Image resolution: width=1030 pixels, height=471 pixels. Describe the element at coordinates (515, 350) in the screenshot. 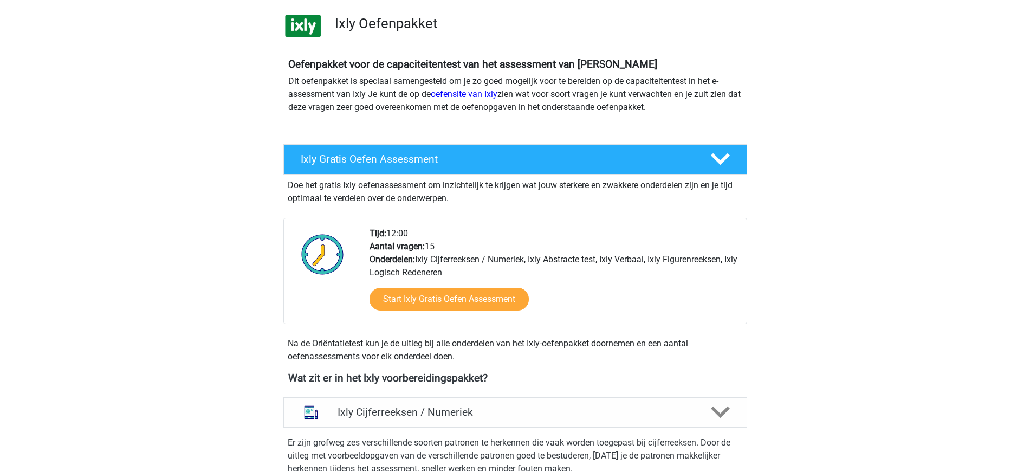

I see `div: Na de Oriëntatietest kun je de uitleg bij alle onderdelen van het Ixly-oefenpakket doornemen en e...` at that location.